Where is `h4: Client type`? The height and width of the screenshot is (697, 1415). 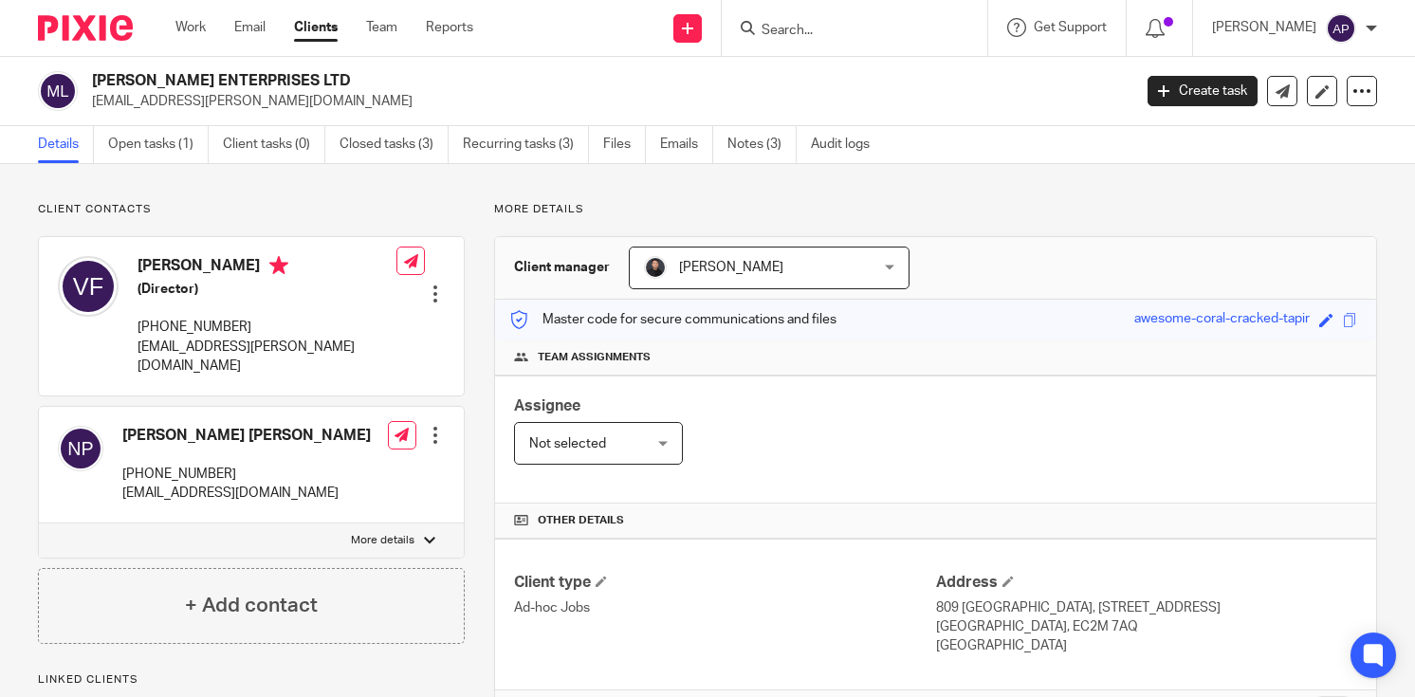 h4: Client type is located at coordinates (725, 582).